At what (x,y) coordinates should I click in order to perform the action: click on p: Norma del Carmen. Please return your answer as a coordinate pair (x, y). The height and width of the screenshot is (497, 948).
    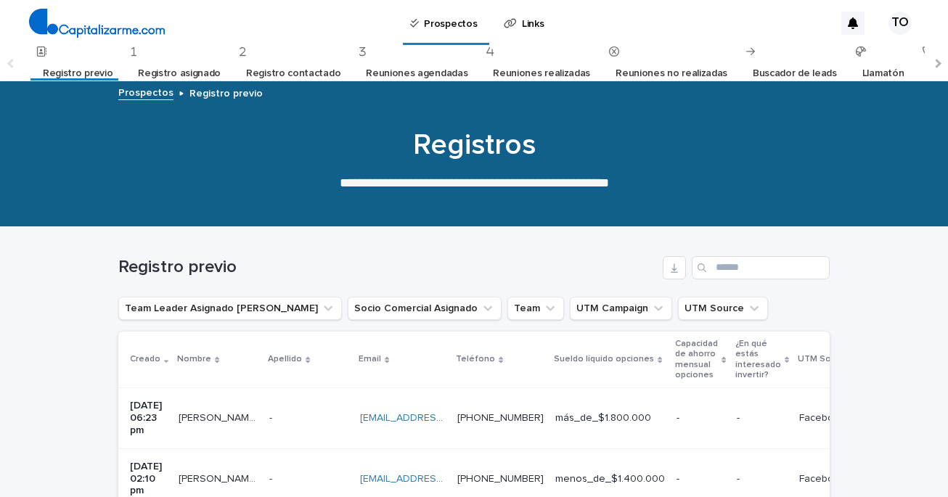
    Looking at the image, I should click on (219, 417).